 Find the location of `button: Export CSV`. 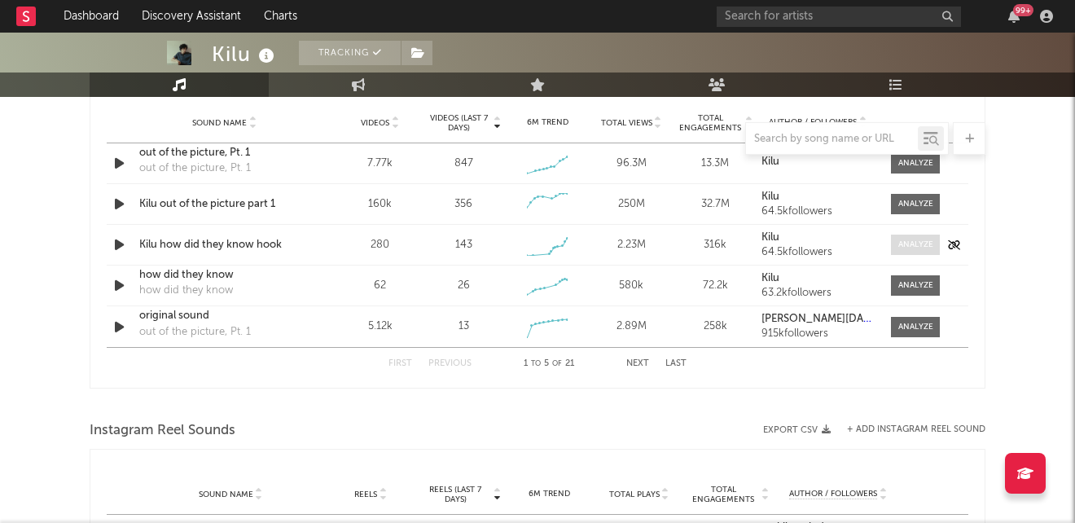

button: Export CSV is located at coordinates (797, 430).